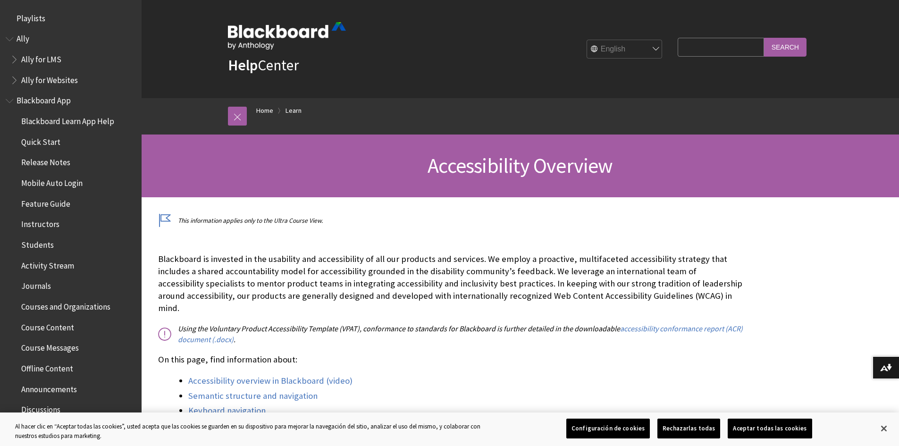 This screenshot has height=446, width=899. I want to click on span: Course Messages, so click(50, 346).